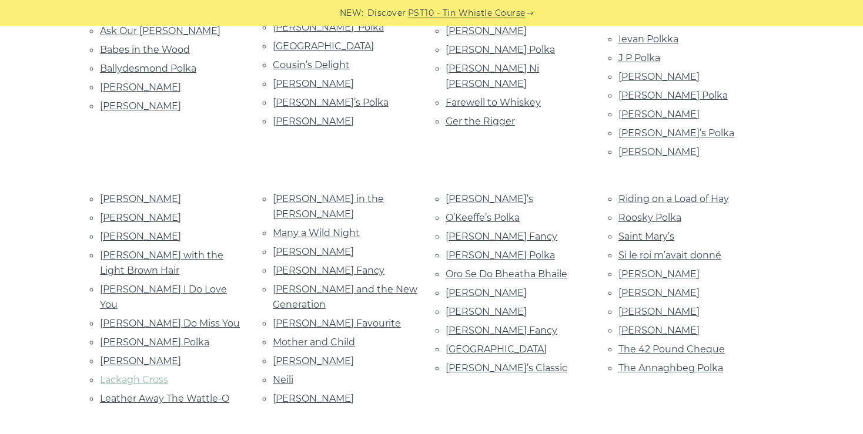 This screenshot has width=863, height=434. Describe the element at coordinates (480, 121) in the screenshot. I see `a: Ger the Rigger` at that location.